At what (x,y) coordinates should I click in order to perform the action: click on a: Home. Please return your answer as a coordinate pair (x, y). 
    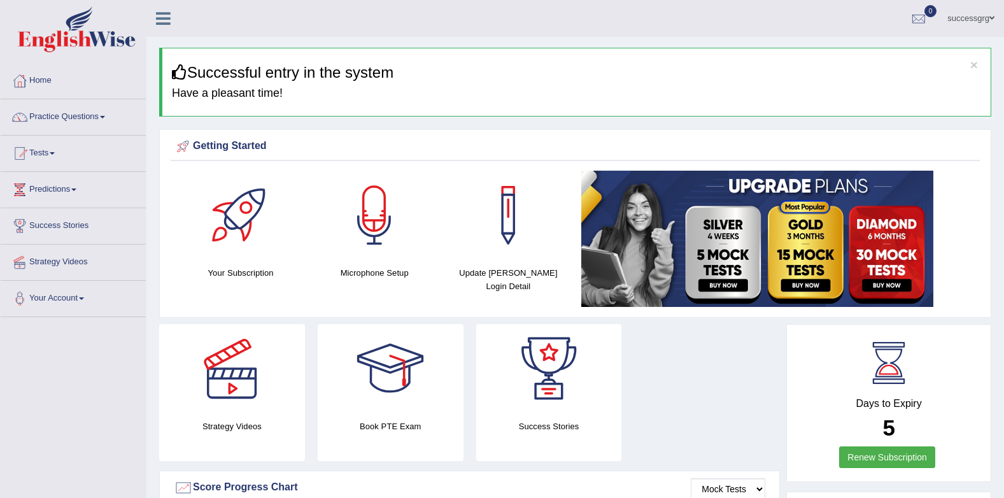
    Looking at the image, I should click on (73, 79).